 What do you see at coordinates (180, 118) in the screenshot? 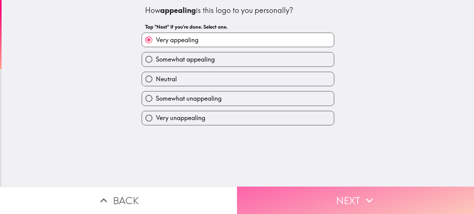
I see `span: Very unappealing` at bounding box center [180, 118].